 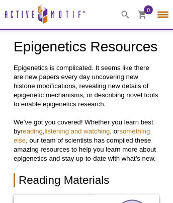 What do you see at coordinates (81, 135) in the screenshot?
I see `a: something else` at bounding box center [81, 135].